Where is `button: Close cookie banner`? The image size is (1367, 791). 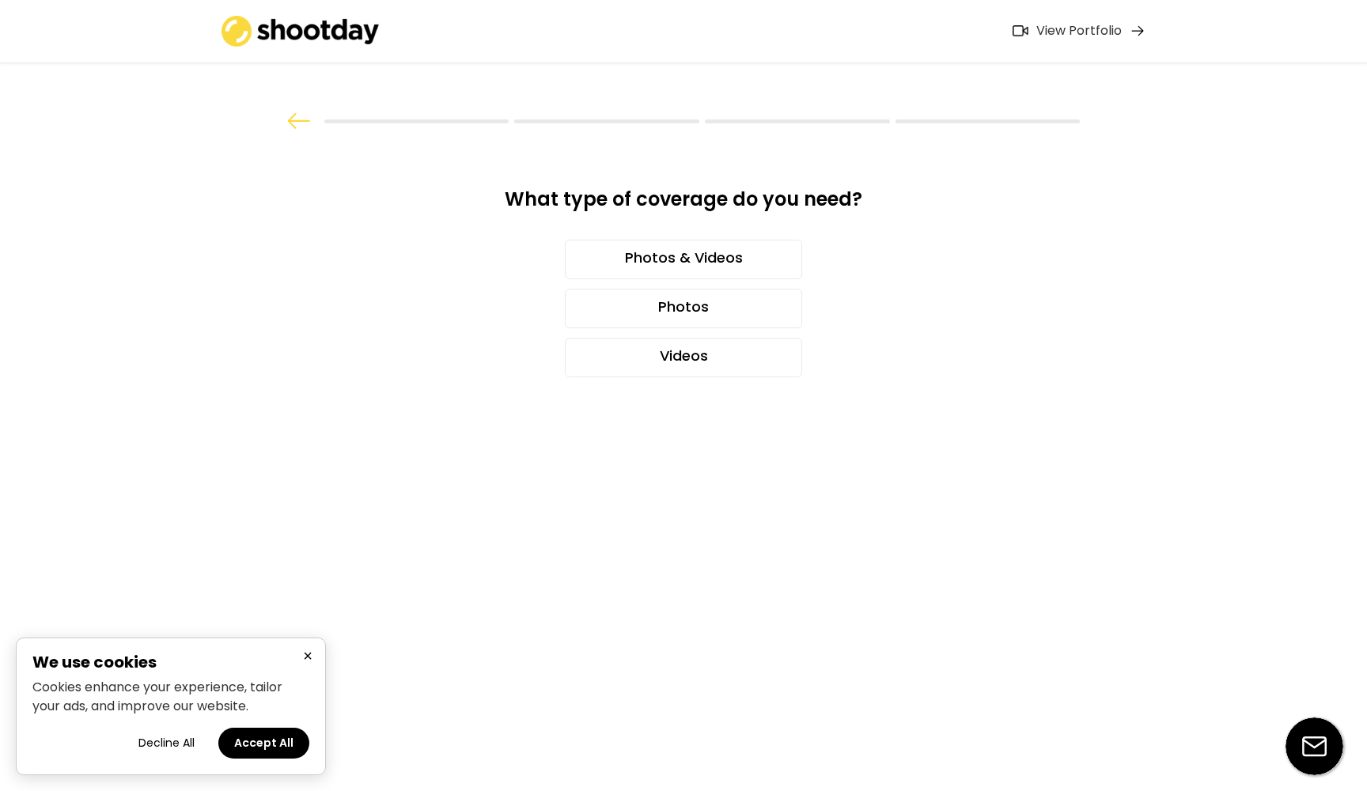 button: Close cookie banner is located at coordinates (308, 656).